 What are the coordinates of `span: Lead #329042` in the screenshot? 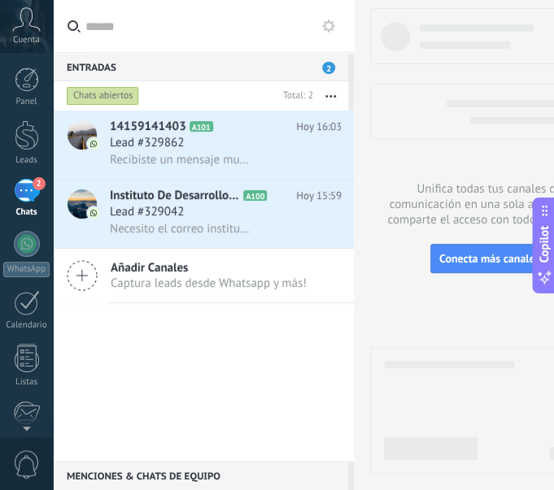 It's located at (146, 212).